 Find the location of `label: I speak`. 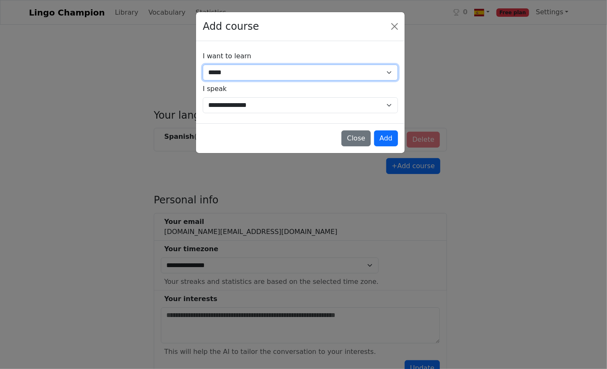

label: I speak is located at coordinates (215, 89).